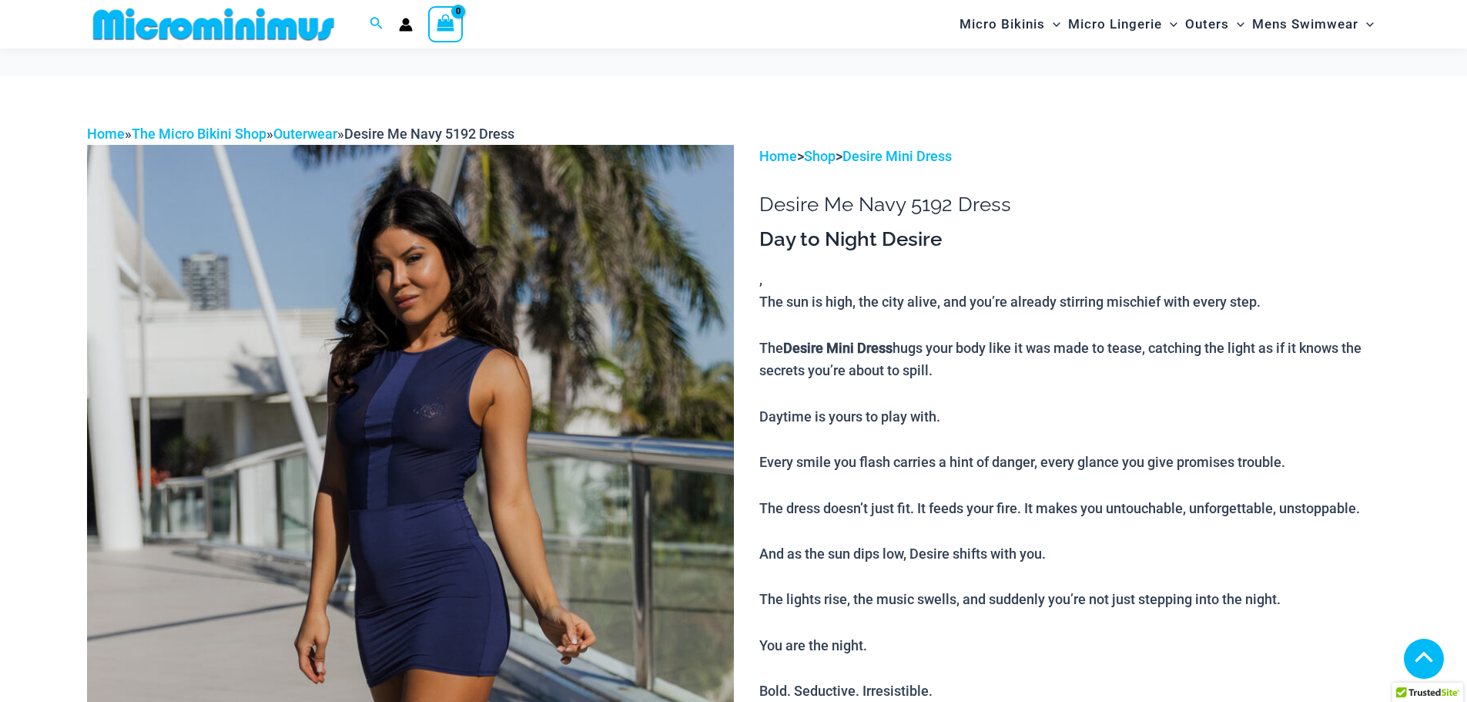  I want to click on img: MM SHOP LOGO FLAT, so click(213, 24).